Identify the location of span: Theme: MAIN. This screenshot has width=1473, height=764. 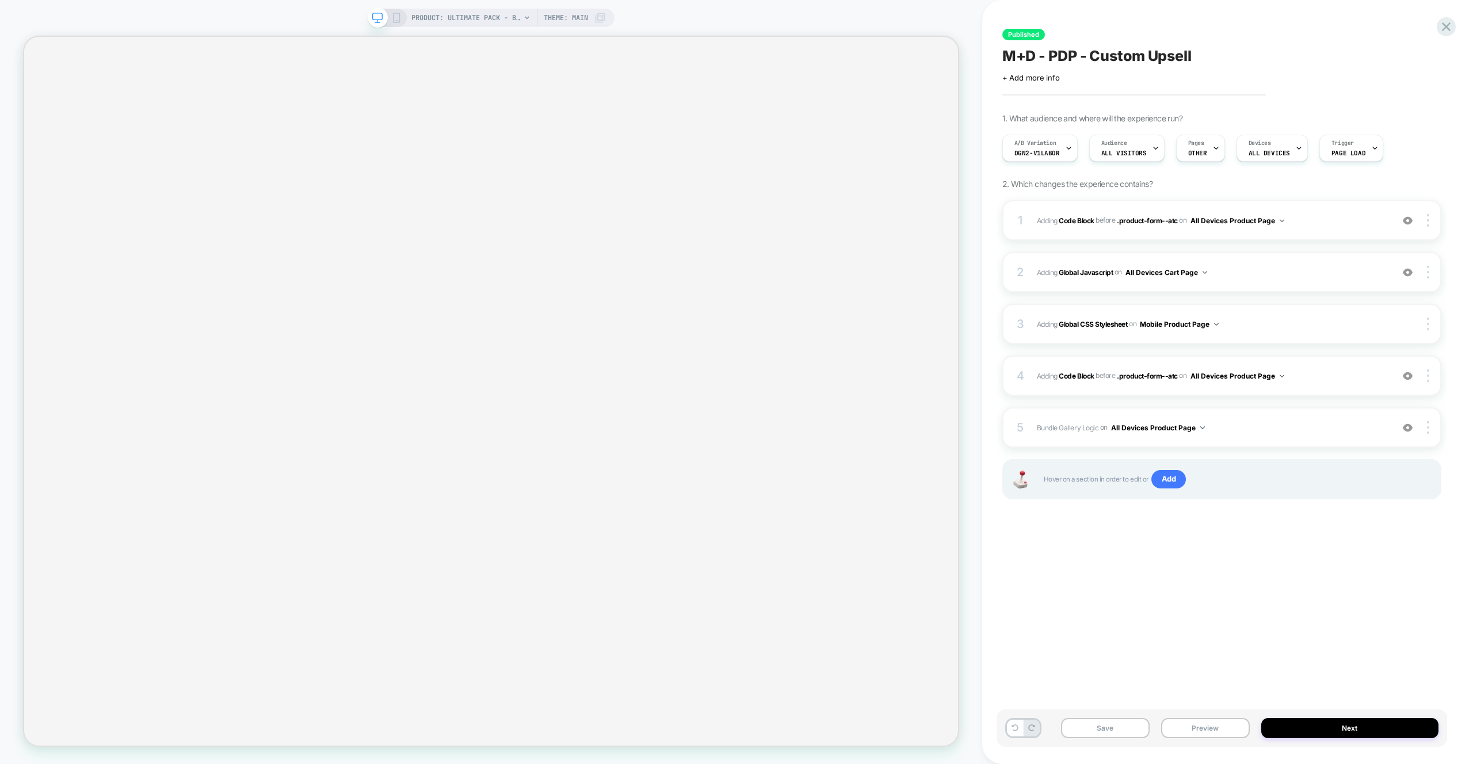
(566, 18).